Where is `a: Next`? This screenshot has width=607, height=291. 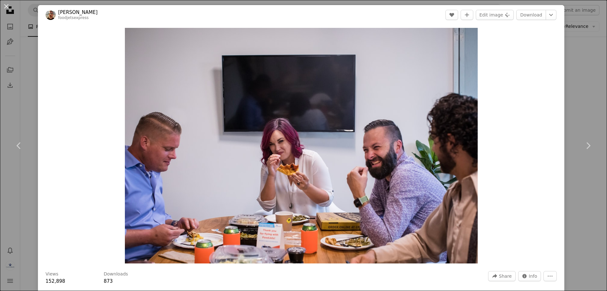
a: Next is located at coordinates (588, 145).